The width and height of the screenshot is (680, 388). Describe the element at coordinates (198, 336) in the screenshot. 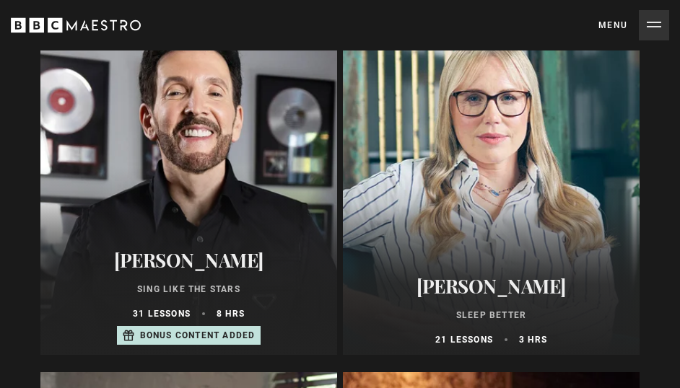

I see `p: Bonus content added` at that location.